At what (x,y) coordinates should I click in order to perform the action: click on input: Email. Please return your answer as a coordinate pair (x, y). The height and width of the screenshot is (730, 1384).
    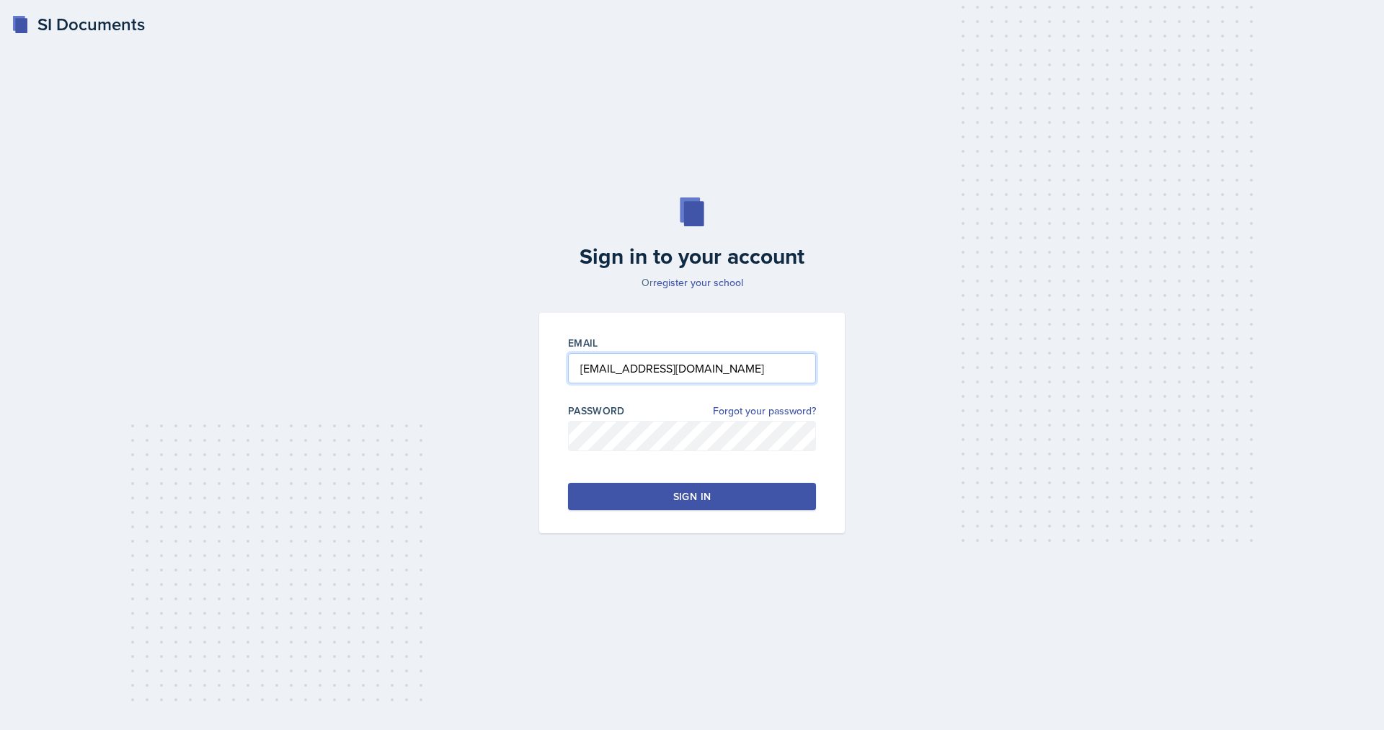
    Looking at the image, I should click on (692, 368).